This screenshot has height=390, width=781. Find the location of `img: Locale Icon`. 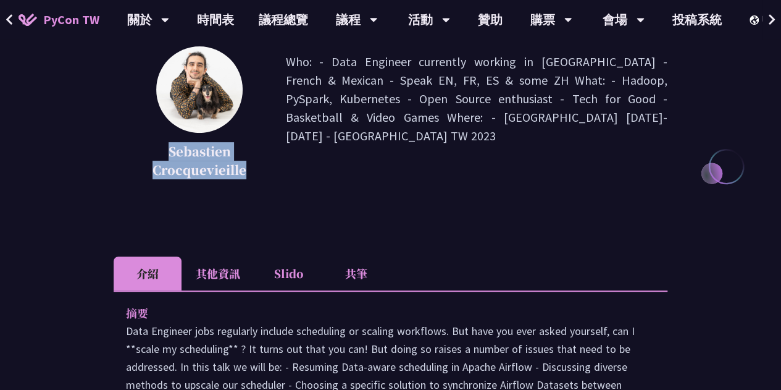

img: Locale Icon is located at coordinates (756, 20).